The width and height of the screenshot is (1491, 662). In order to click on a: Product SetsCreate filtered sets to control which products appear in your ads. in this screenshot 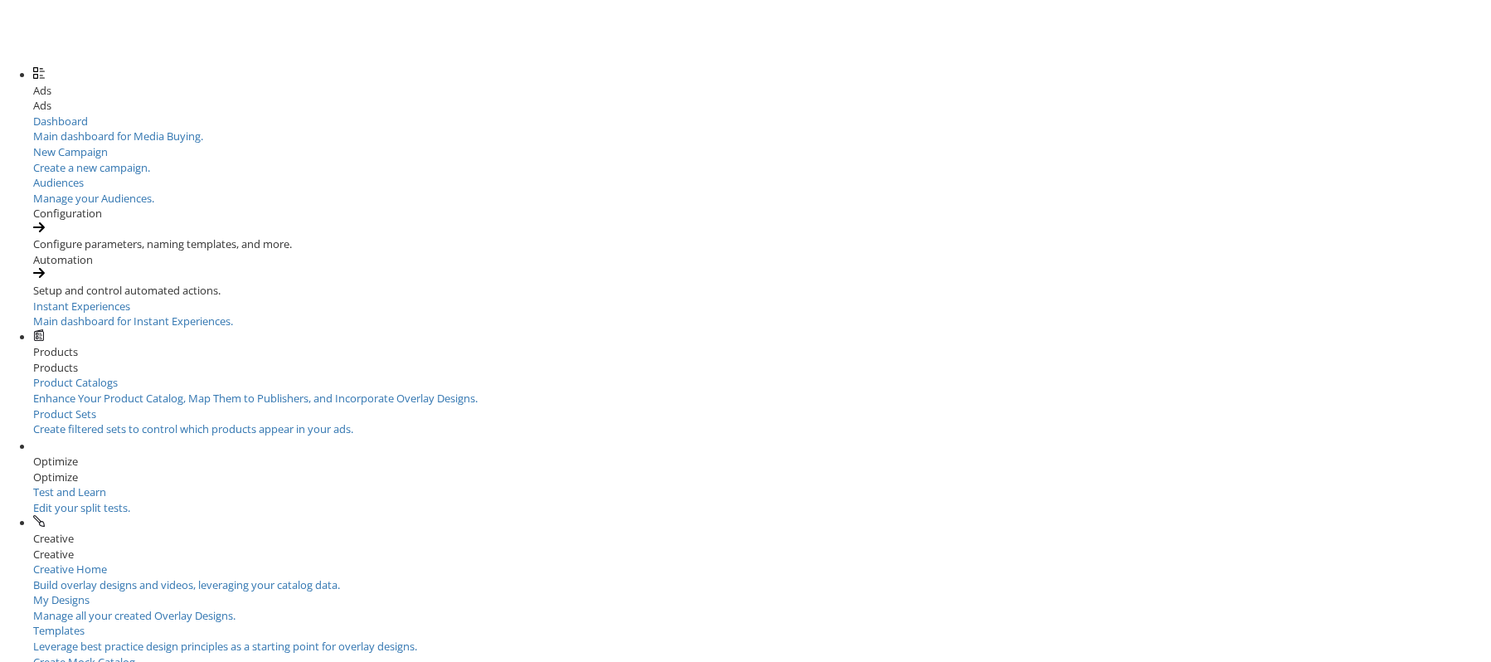, I will do `click(762, 421)`.